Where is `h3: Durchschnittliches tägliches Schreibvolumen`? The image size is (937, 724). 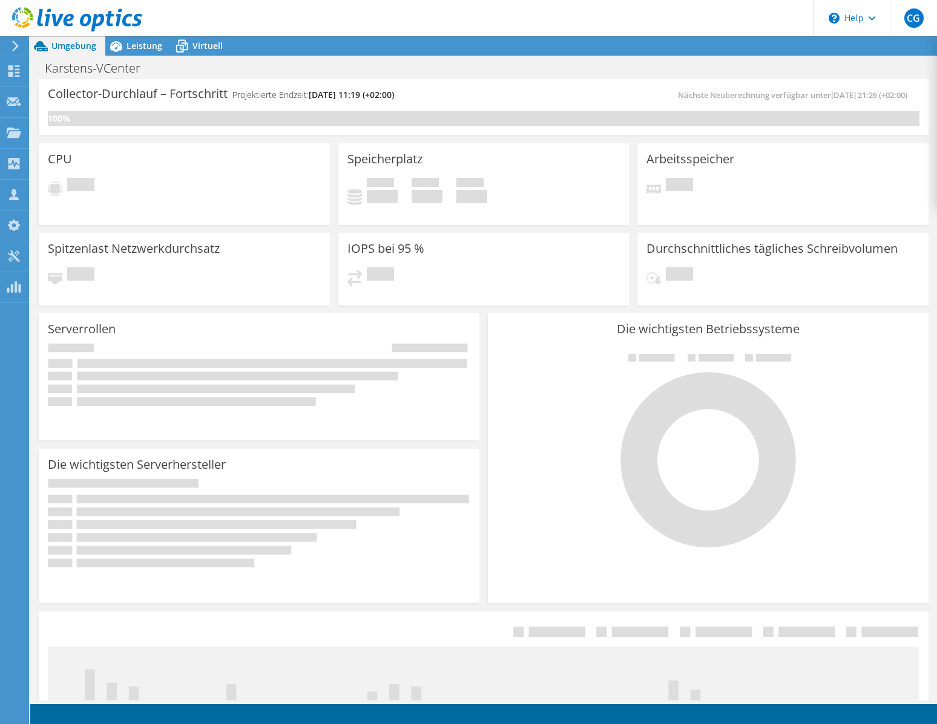
h3: Durchschnittliches tägliches Schreibvolumen is located at coordinates (771, 249).